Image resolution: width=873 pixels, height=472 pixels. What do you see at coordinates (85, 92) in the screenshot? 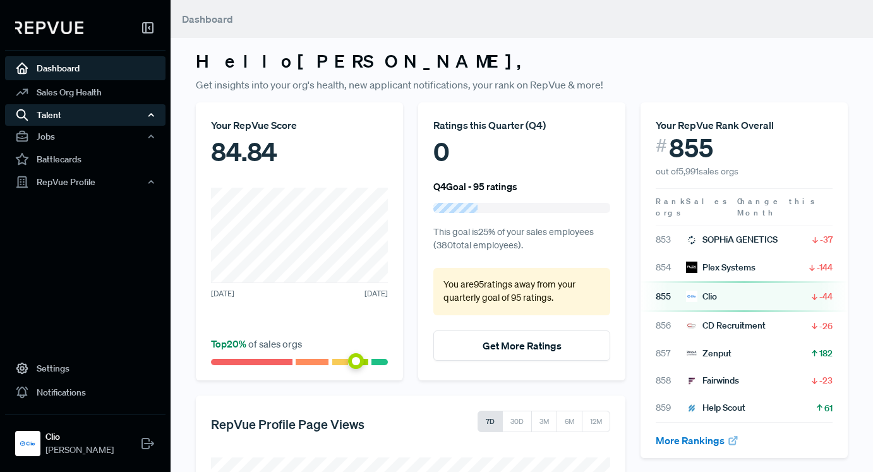
I see `a: Sales Org Health` at bounding box center [85, 92].